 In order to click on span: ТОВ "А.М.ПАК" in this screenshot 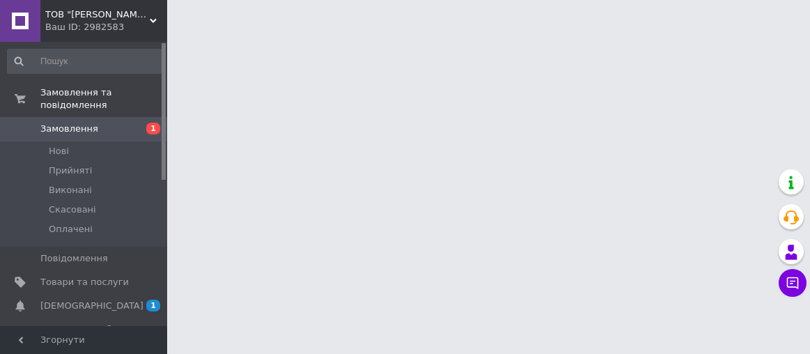, I will do `click(97, 15)`.